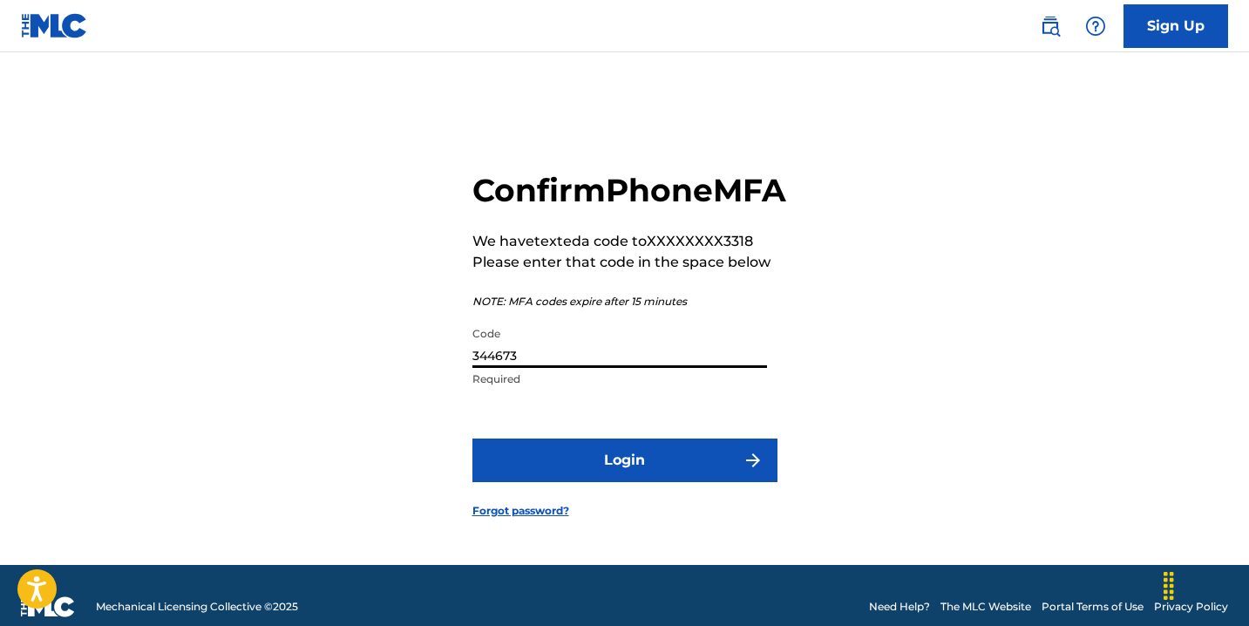 The width and height of the screenshot is (1249, 626). I want to click on div: Drag, so click(1169, 586).